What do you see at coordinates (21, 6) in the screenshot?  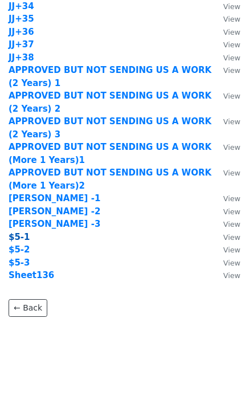 I see `strong: JJ+34` at bounding box center [21, 6].